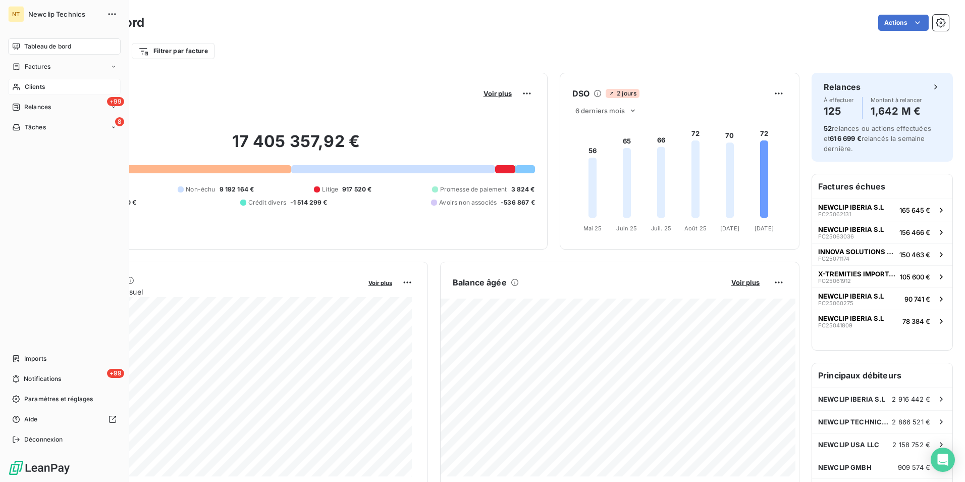 The width and height of the screenshot is (965, 482). I want to click on span: FC25063036, so click(836, 236).